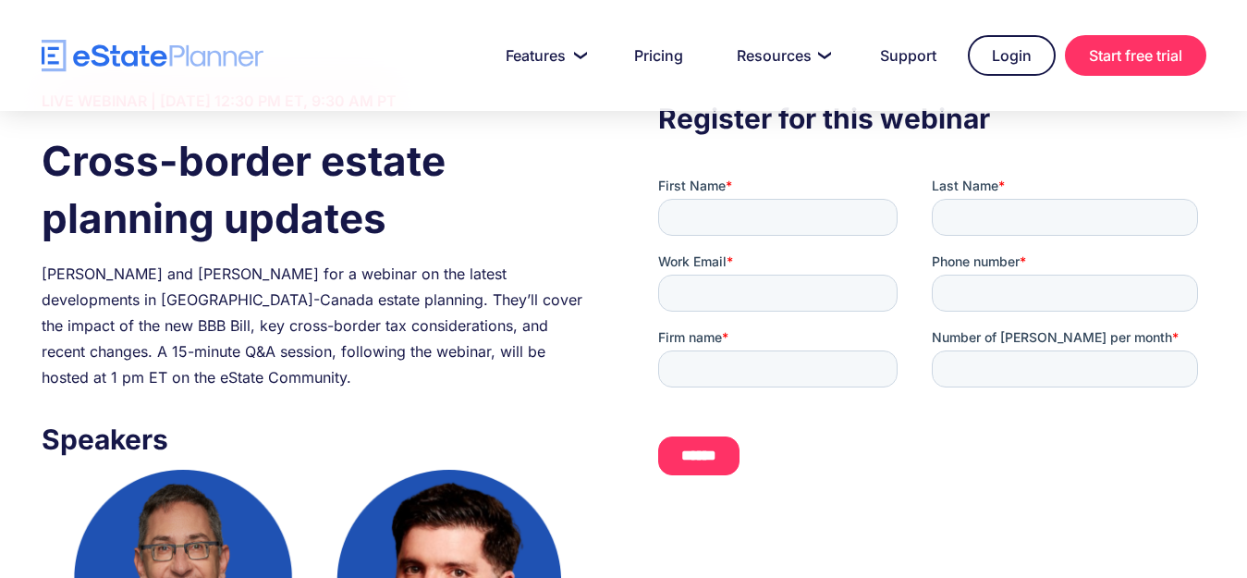 Image resolution: width=1247 pixels, height=578 pixels. What do you see at coordinates (315, 190) in the screenshot?
I see `h1: Cross-border estate planning updates` at bounding box center [315, 190].